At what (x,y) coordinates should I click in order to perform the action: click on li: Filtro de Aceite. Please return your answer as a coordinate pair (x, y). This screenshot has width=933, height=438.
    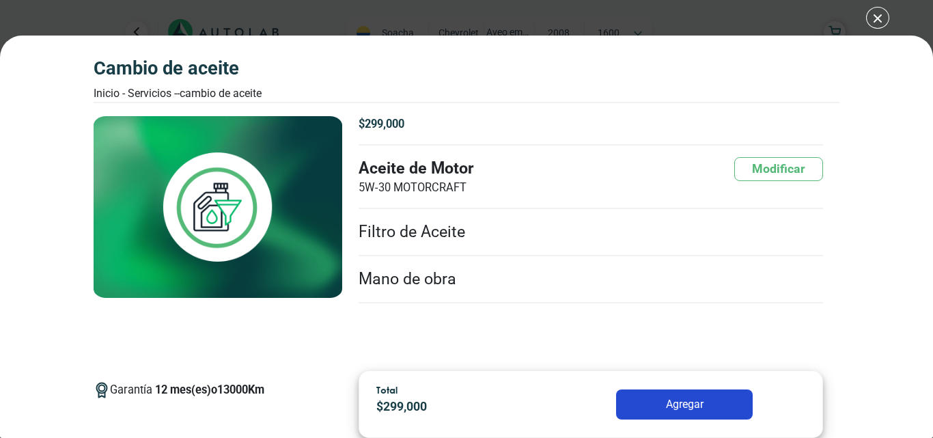
    Looking at the image, I should click on (591, 232).